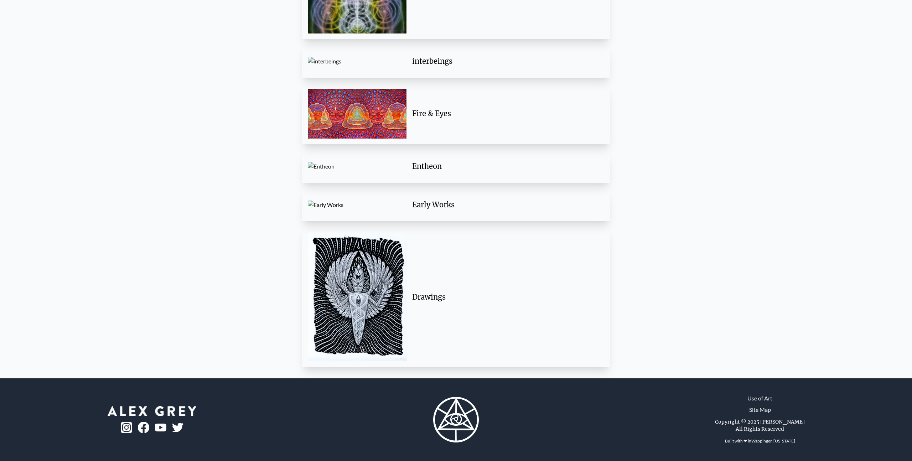  What do you see at coordinates (357, 61) in the screenshot?
I see `img: interbeings` at bounding box center [357, 61].